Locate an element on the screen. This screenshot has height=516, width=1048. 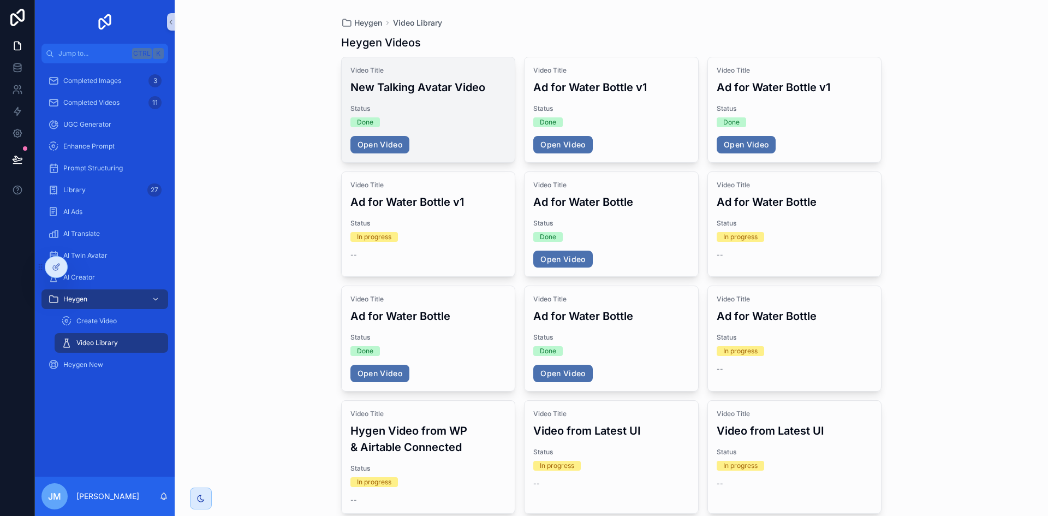
span: Prompt Structuring is located at coordinates (93, 168).